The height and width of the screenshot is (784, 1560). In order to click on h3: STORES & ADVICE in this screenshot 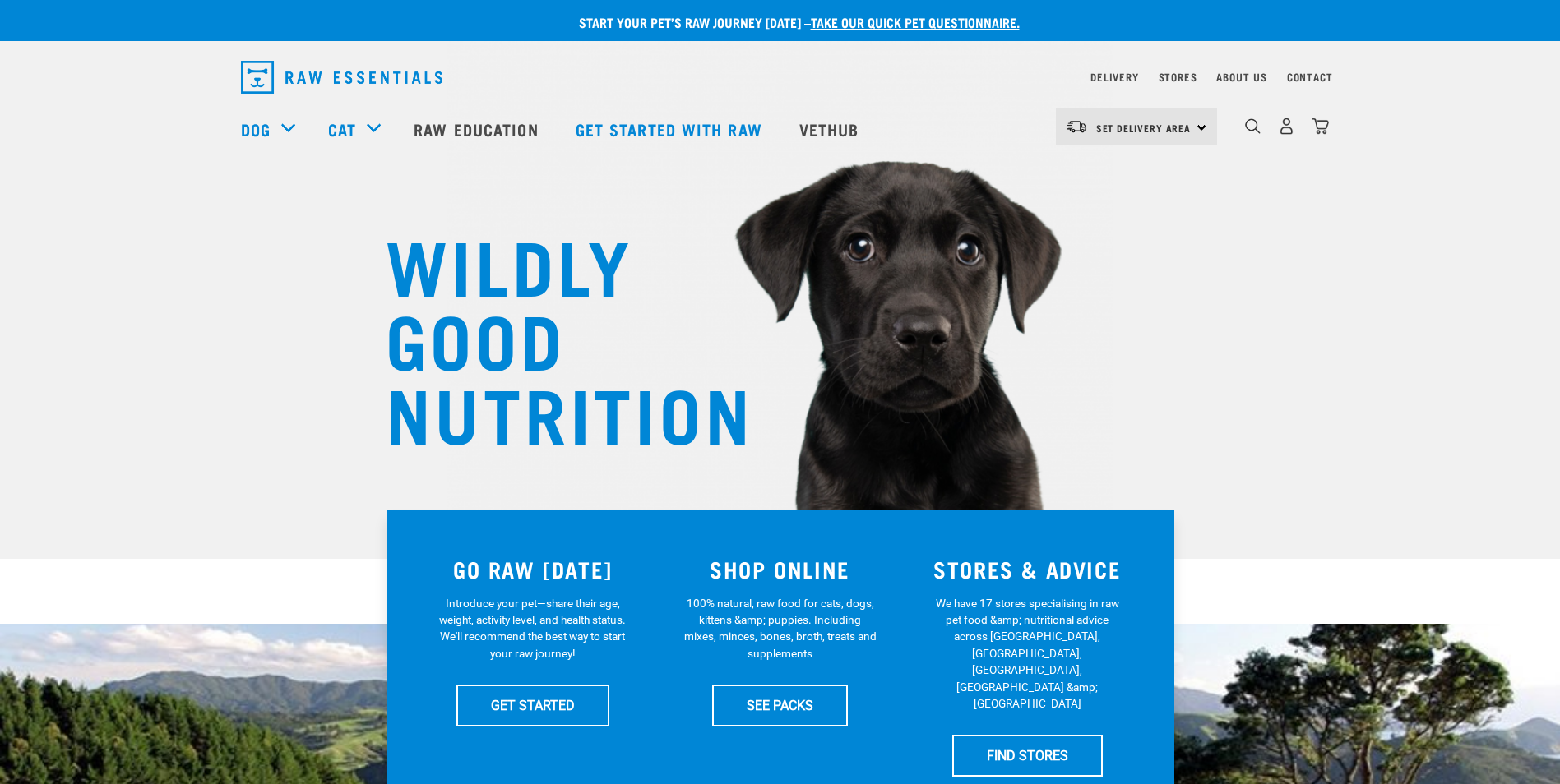, I will do `click(1027, 568)`.